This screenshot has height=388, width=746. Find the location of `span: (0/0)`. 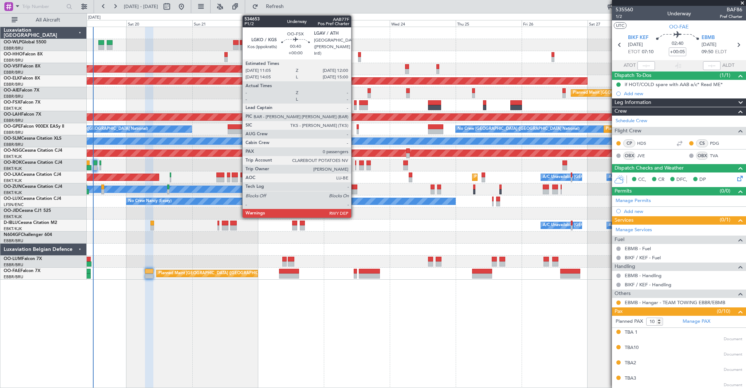

span: (0/0) is located at coordinates (725, 191).